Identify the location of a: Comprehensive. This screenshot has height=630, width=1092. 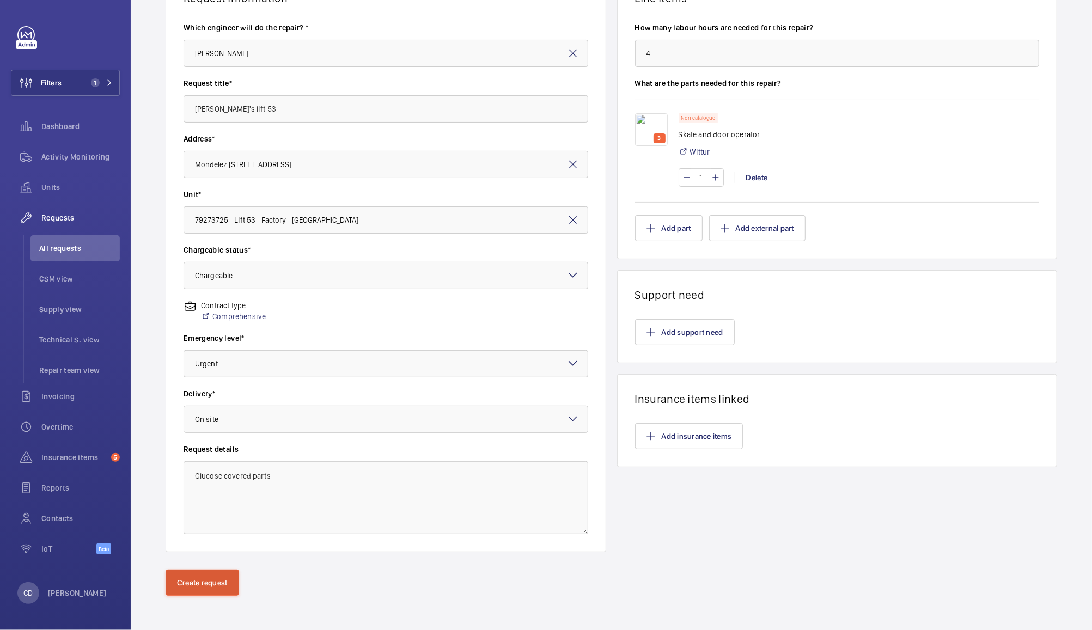
(233, 316).